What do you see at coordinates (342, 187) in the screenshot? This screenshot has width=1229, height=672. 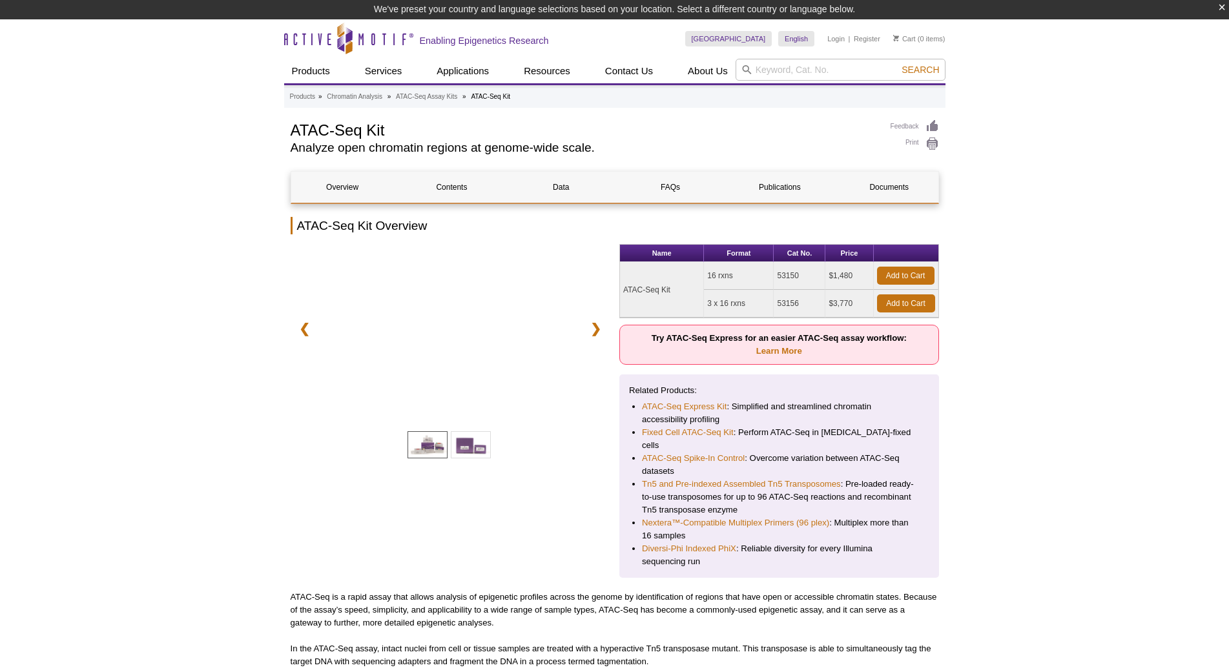 I see `a: Overview` at bounding box center [342, 187].